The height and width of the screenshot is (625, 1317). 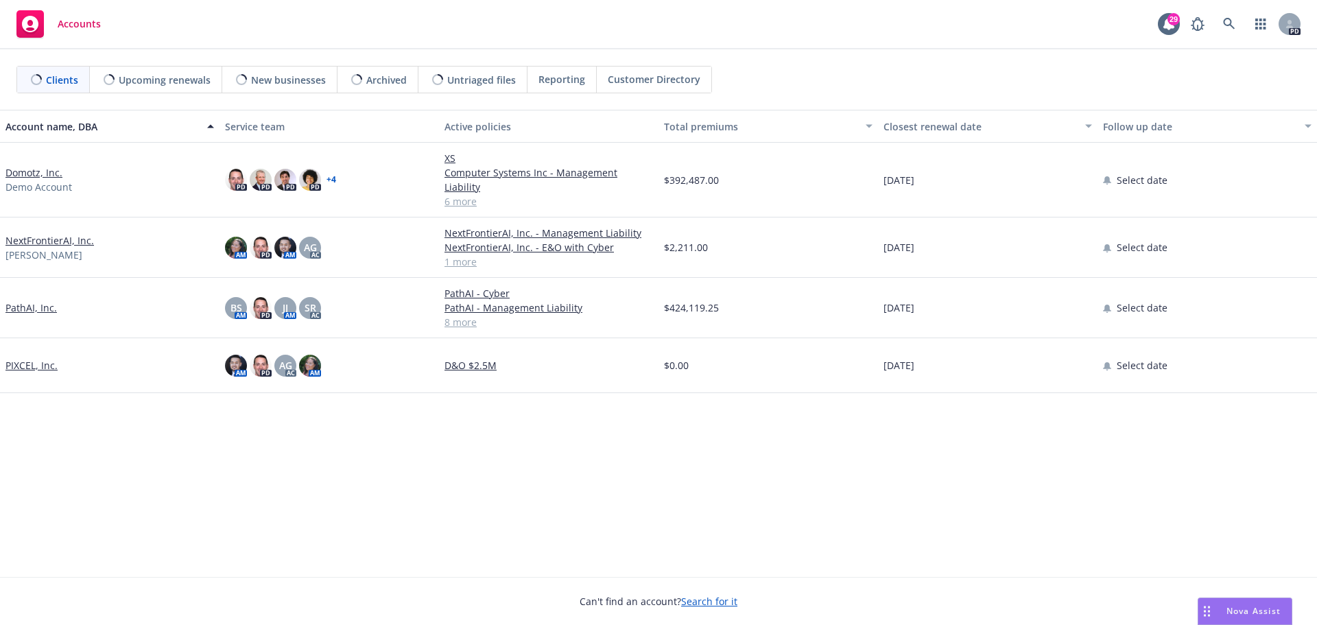 I want to click on button: Total premiums, so click(x=768, y=126).